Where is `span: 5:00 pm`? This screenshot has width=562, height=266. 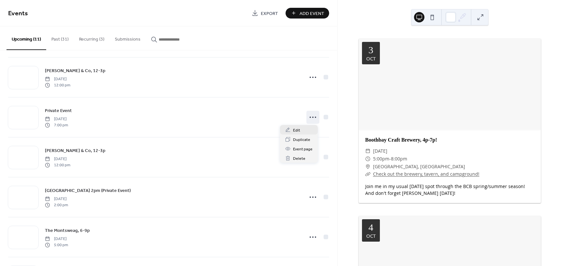 span: 5:00 pm is located at coordinates (56, 245).